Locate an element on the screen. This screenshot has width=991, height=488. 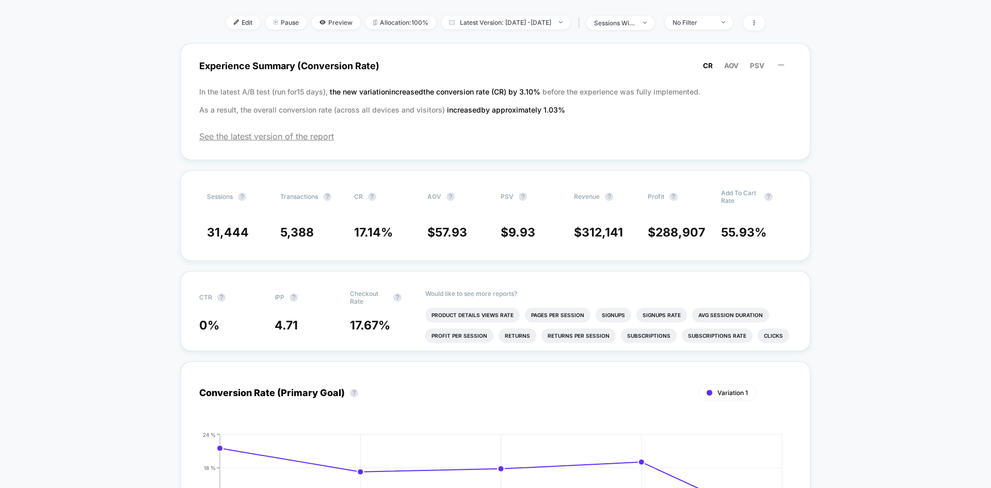
span: Transactions is located at coordinates (299, 196).